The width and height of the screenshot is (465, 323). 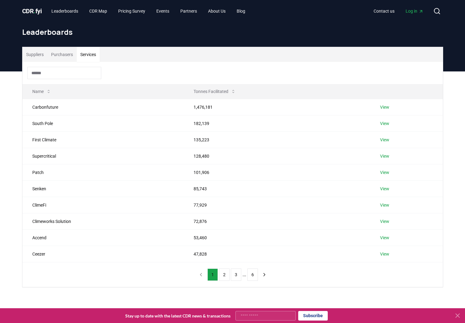 I want to click on h1: Leaderboards, so click(x=233, y=32).